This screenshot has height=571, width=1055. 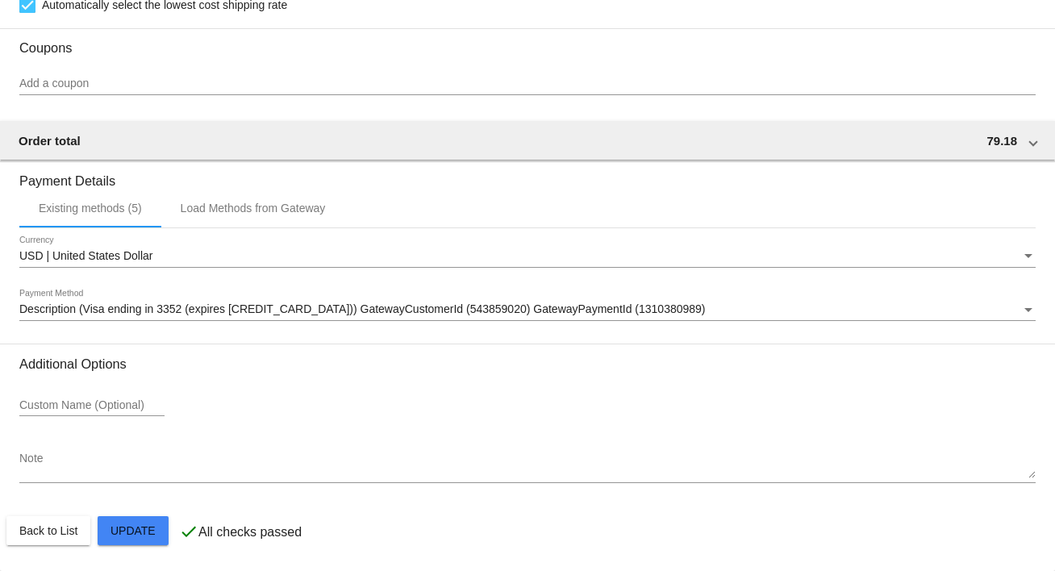 What do you see at coordinates (528, 84) in the screenshot?
I see `input: Add a coupon` at bounding box center [528, 84].